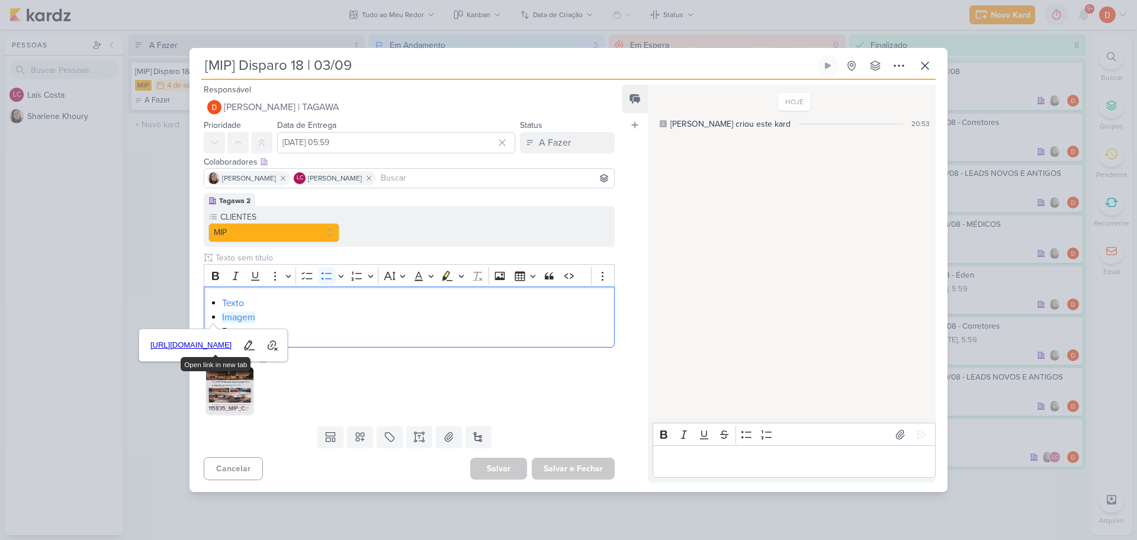  Describe the element at coordinates (222, 125) in the screenshot. I see `label: Prioridade` at that location.